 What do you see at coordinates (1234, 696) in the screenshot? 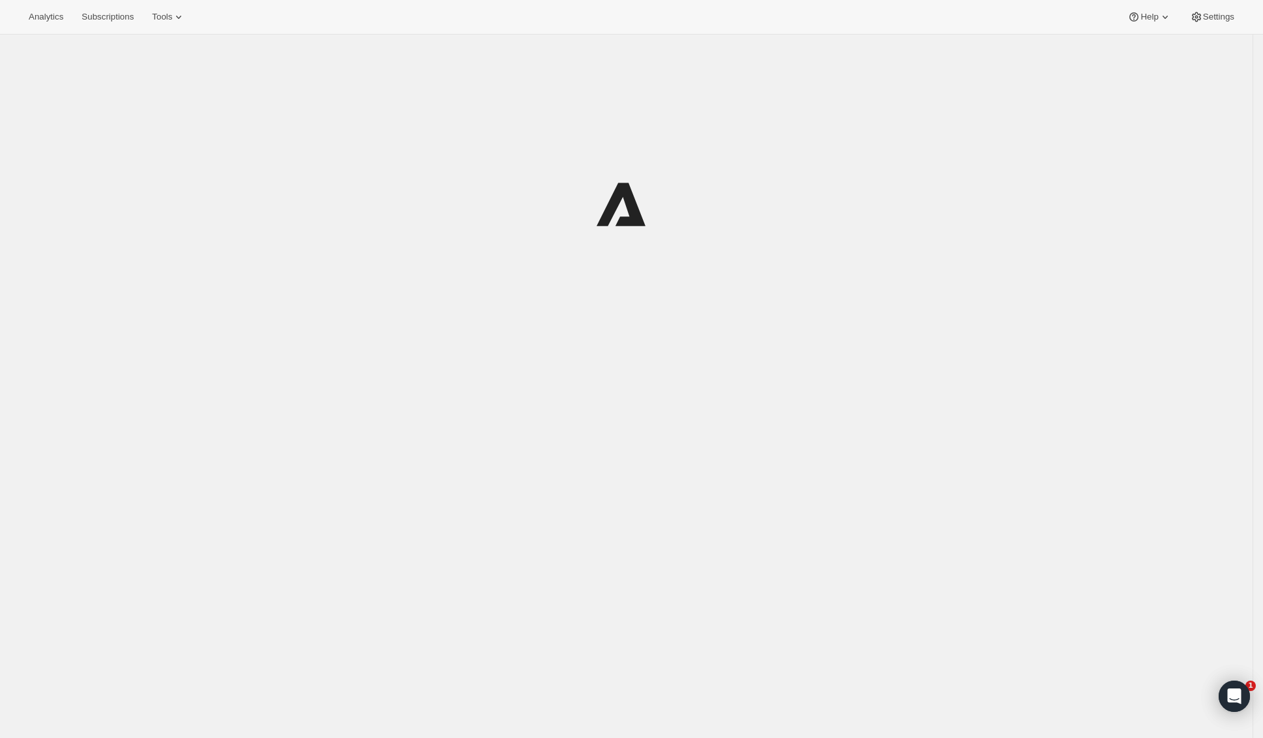
I see `div: Open Intercom Messenger` at bounding box center [1234, 696].